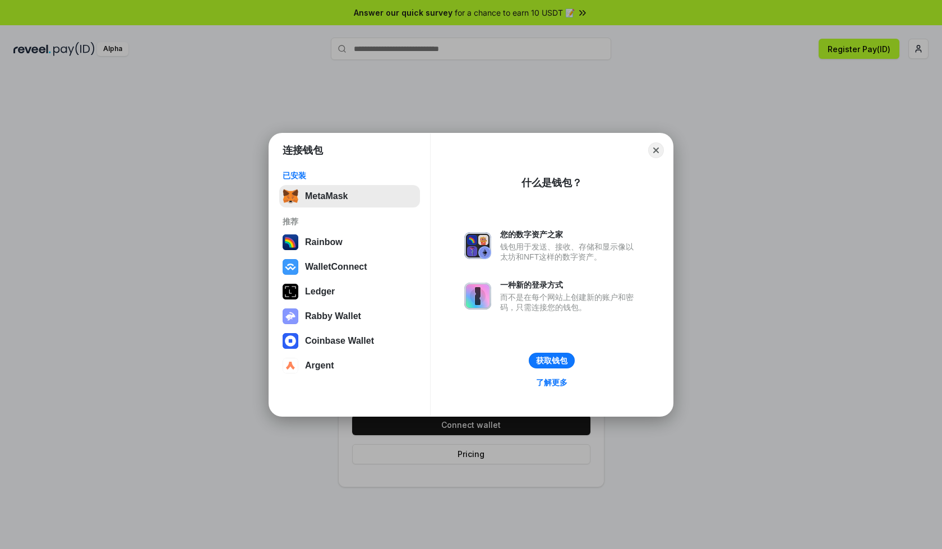  I want to click on button: Coinbase Wallet, so click(349, 341).